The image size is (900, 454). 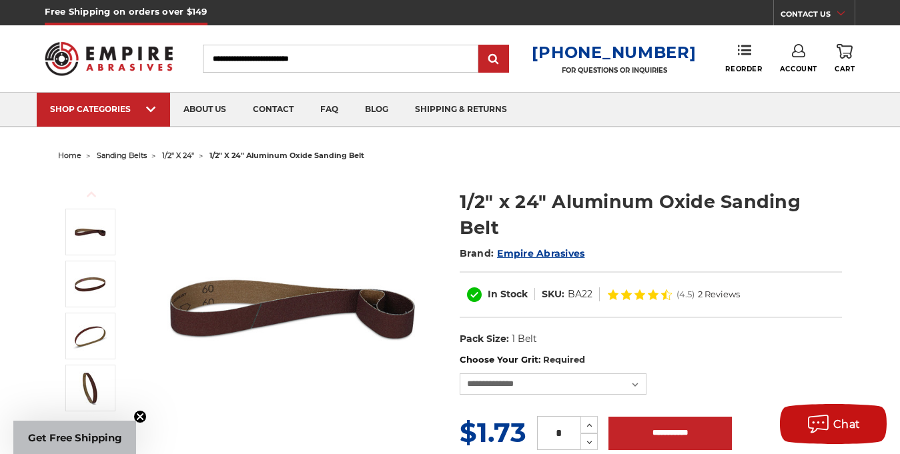 I want to click on dt: SKU:, so click(x=553, y=294).